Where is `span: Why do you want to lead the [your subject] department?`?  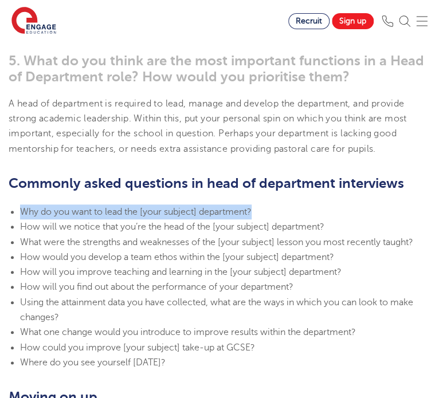
span: Why do you want to lead the [your subject] department? is located at coordinates (136, 212).